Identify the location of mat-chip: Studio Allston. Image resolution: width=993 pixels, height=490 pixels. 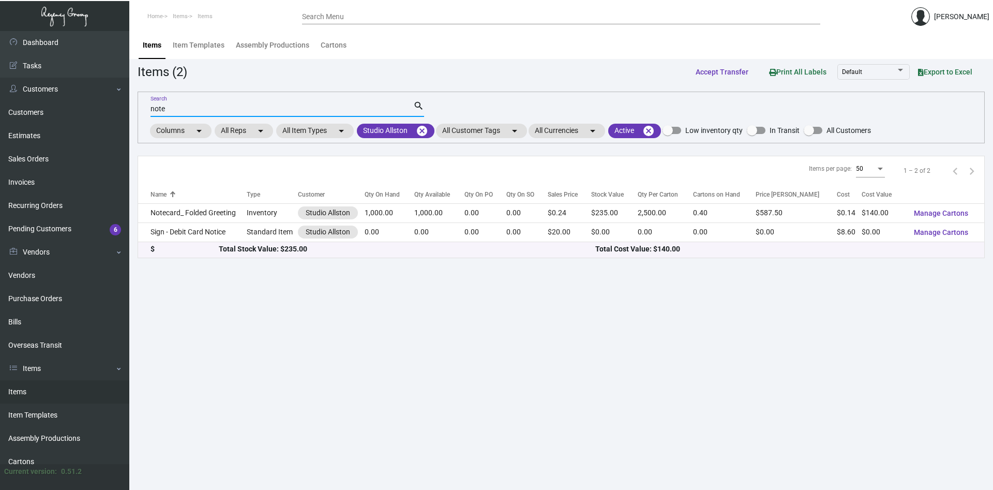
(396, 131).